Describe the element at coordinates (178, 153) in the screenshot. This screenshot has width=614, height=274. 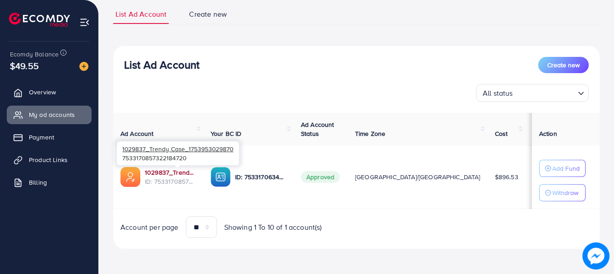
I see `div: 7533170857322184720` at that location.